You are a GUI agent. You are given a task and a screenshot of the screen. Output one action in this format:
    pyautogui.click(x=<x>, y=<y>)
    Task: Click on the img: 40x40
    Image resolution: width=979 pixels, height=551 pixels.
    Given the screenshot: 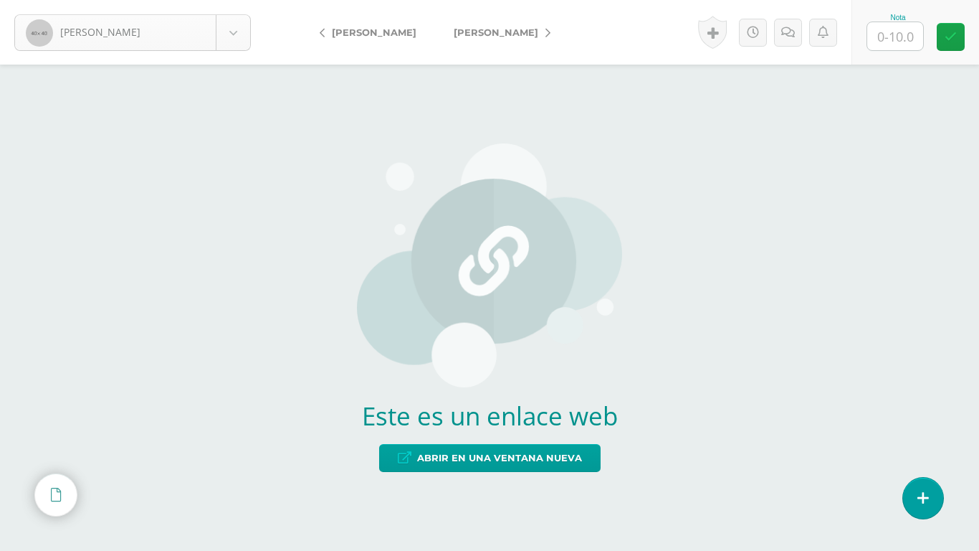 What is the action you would take?
    pyautogui.click(x=39, y=33)
    